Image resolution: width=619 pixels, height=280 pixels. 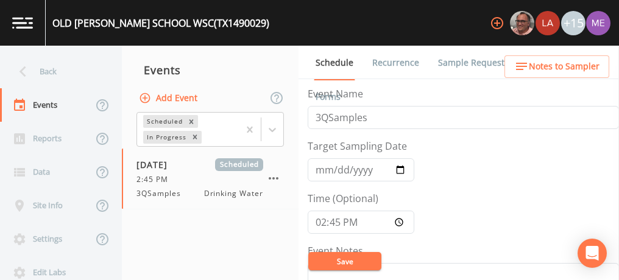 What do you see at coordinates (522, 23) in the screenshot?
I see `div: Mike Franklin` at bounding box center [522, 23].